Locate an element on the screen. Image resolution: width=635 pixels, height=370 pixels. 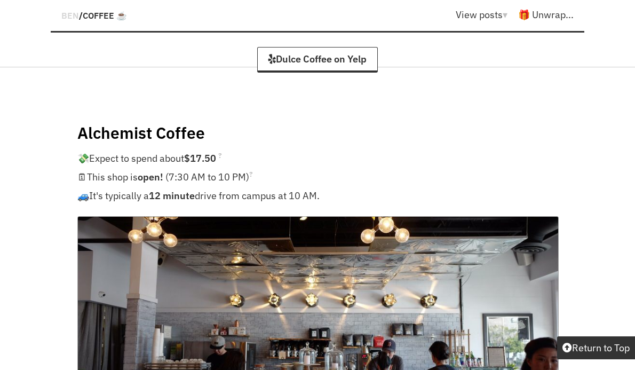
p: Expect to spend about is located at coordinates (318, 158).